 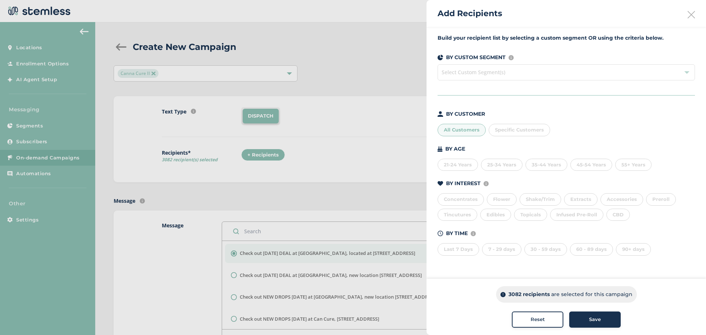 What do you see at coordinates (463, 184) in the screenshot?
I see `p: BY INTEREST` at bounding box center [463, 184].